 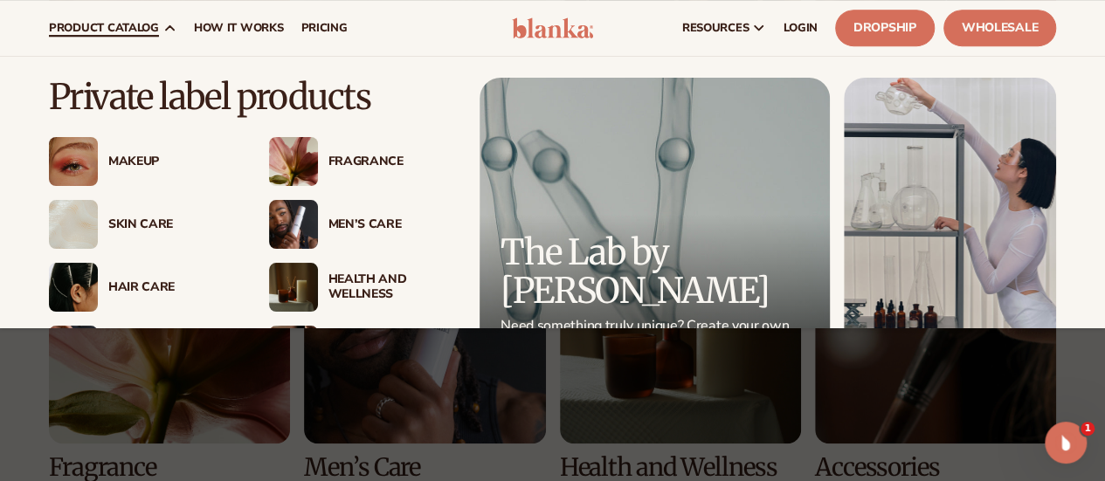 I want to click on a: Female with makeup brush. Accessories, so click(x=362, y=350).